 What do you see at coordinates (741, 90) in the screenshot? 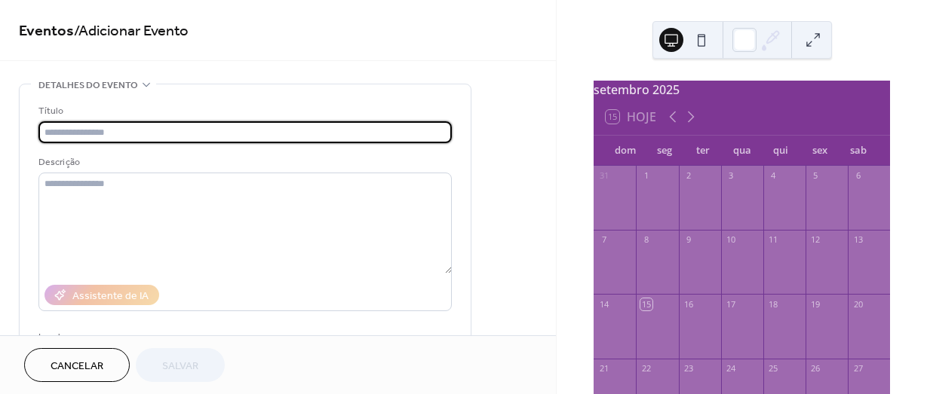
I see `div: setembro 2025` at bounding box center [741, 90].